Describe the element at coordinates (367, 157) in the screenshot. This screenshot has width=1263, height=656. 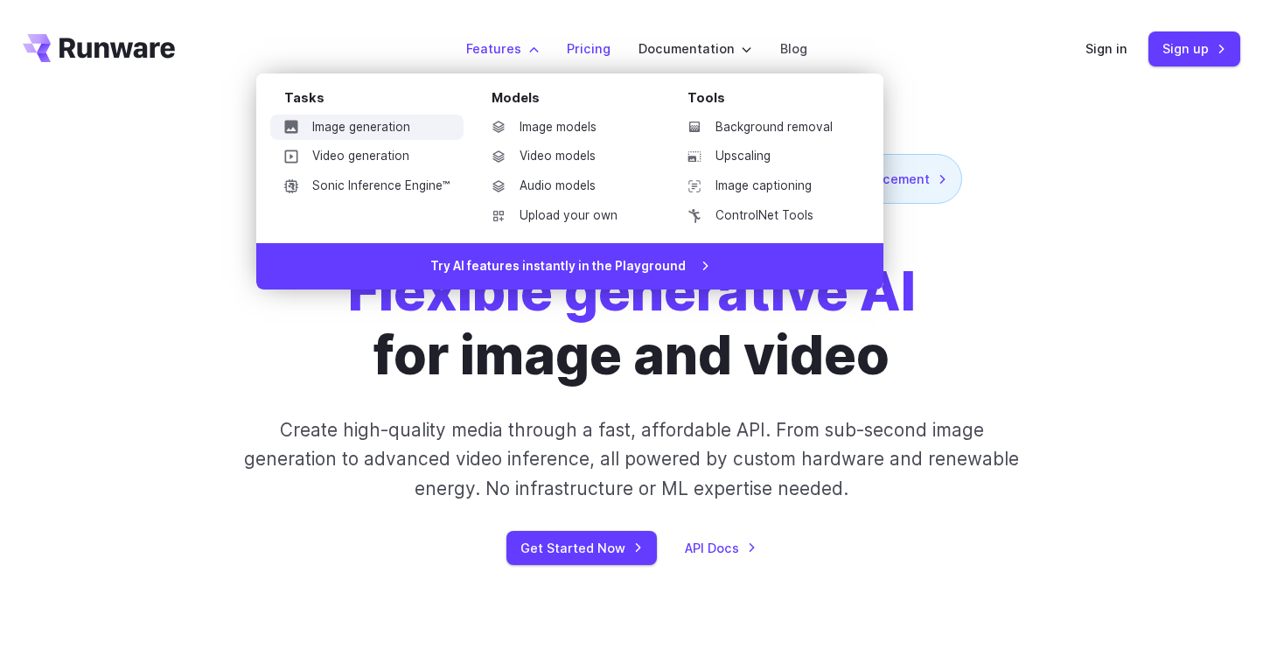
I see `a: Video generation` at that location.